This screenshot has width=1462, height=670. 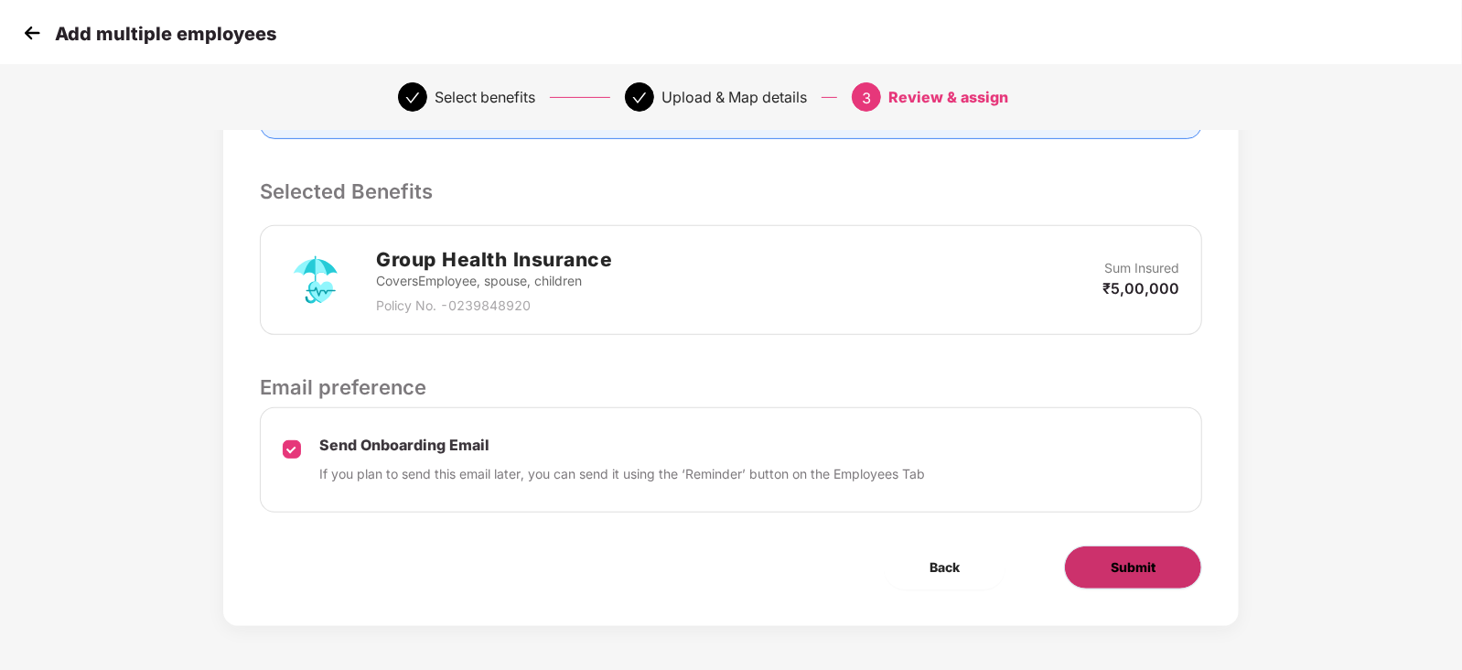 What do you see at coordinates (494, 281) in the screenshot?
I see `p: Covers Employee, spouse, children` at bounding box center [494, 281].